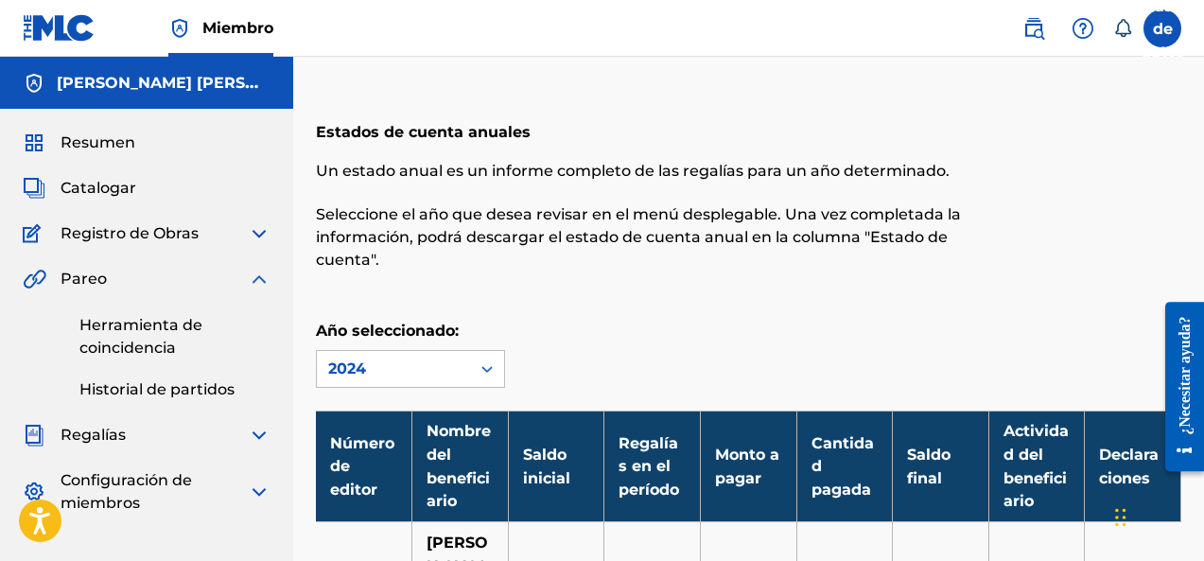  What do you see at coordinates (1120, 517) in the screenshot?
I see `div: Arrastrar` at bounding box center [1120, 517].